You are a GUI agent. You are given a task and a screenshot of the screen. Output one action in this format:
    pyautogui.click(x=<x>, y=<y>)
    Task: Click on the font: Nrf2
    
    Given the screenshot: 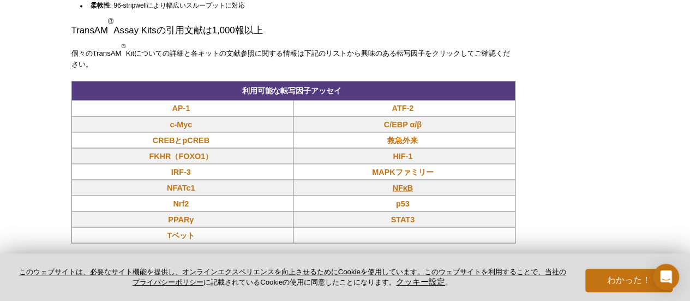 What is the action you would take?
    pyautogui.click(x=181, y=203)
    